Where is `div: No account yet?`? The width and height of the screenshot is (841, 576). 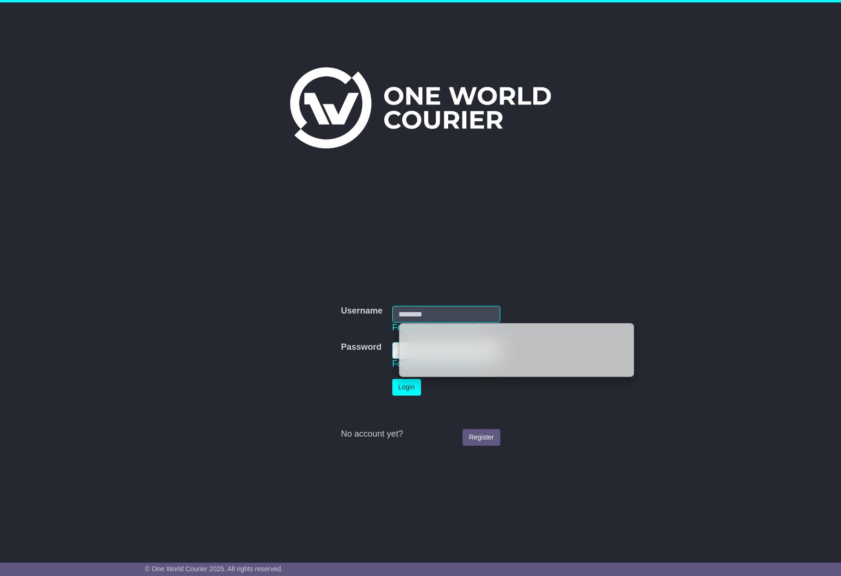 div: No account yet? is located at coordinates (420, 435).